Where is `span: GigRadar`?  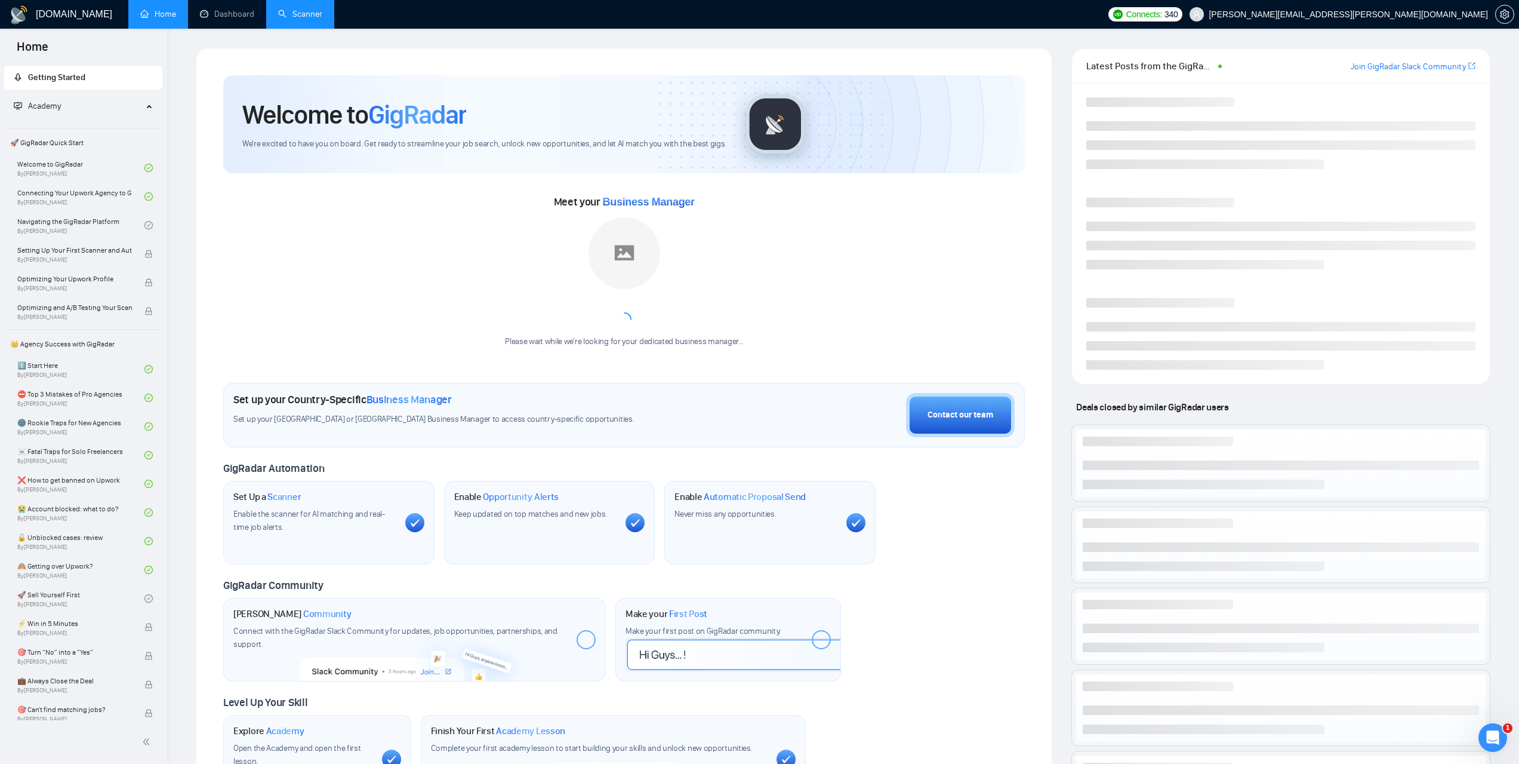 span: GigRadar is located at coordinates (417, 115).